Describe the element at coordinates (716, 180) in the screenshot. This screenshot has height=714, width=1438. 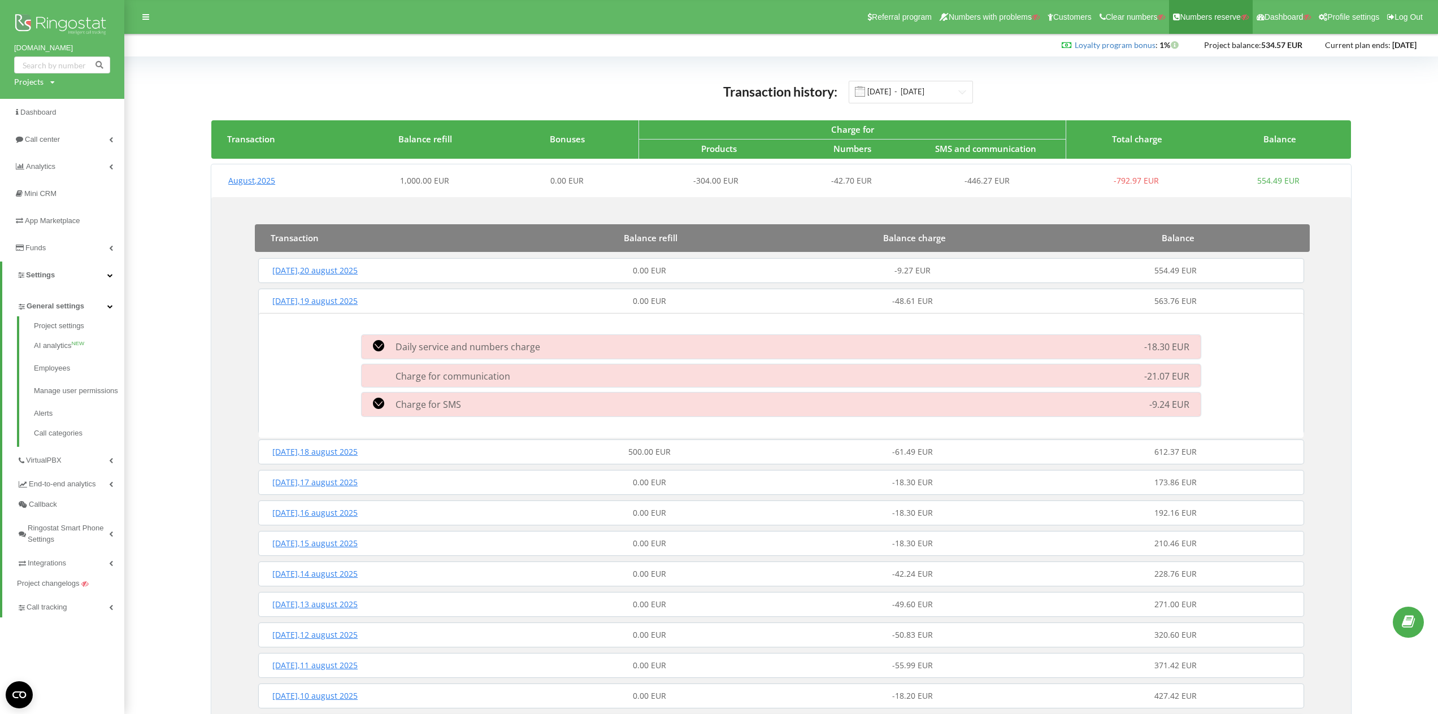
I see `span: -304.00 EUR` at that location.